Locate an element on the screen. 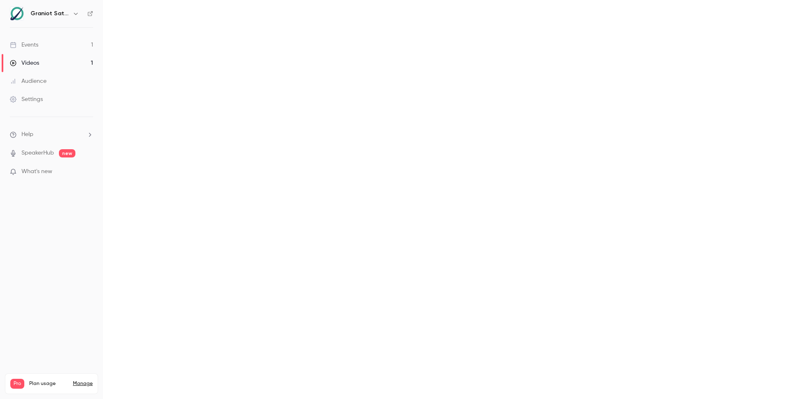  span: Plan usage is located at coordinates (49, 384).